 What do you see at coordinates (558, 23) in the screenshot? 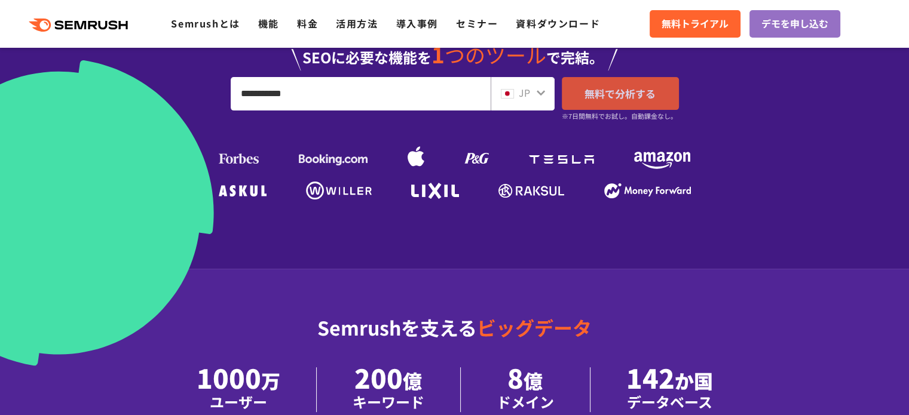
I see `a: 資料ダウンロード` at bounding box center [558, 23].